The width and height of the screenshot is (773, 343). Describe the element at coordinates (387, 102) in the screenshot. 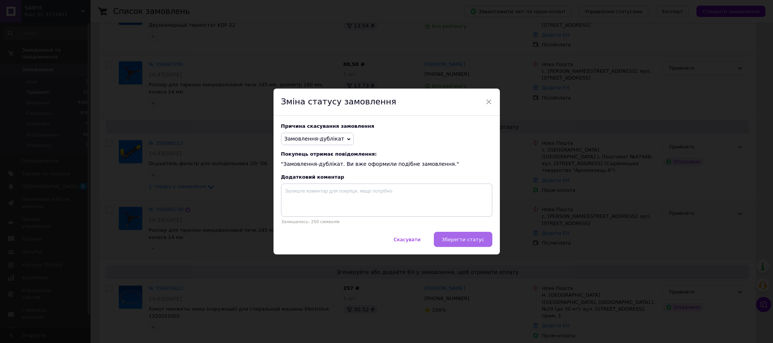

I see `div: Зміна статусу замовлення` at that location.